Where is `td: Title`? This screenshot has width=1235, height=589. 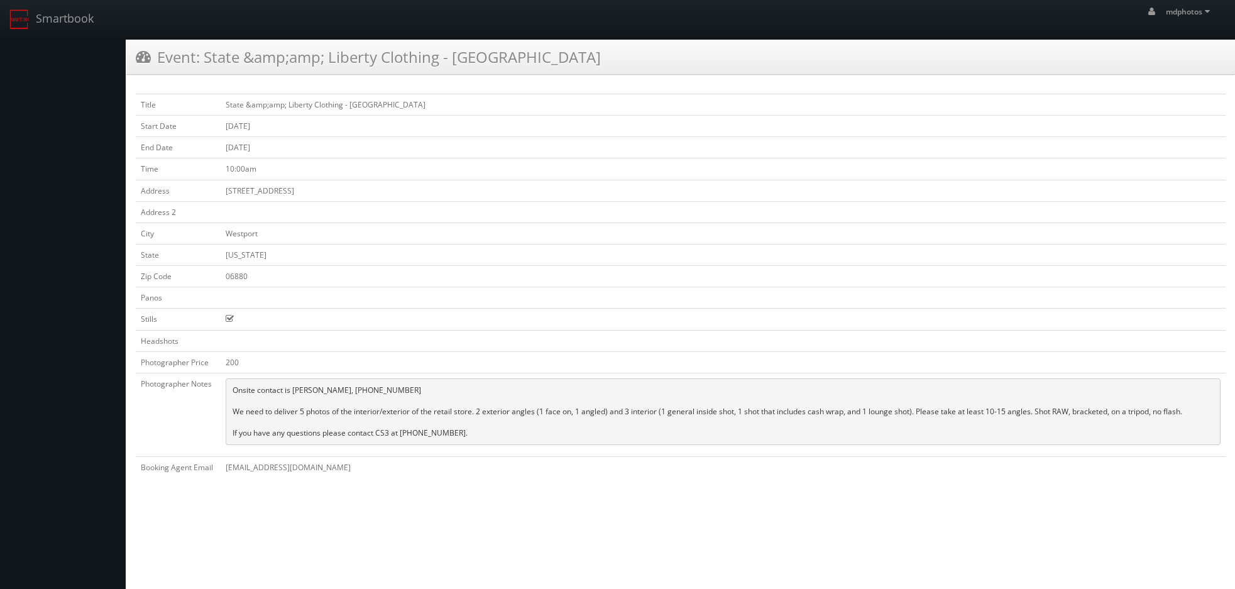 td: Title is located at coordinates (178, 105).